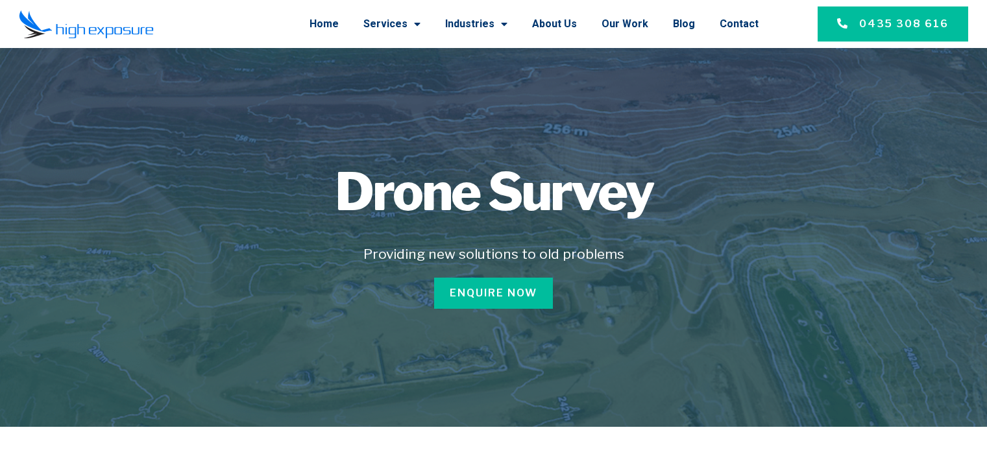 The height and width of the screenshot is (456, 987). I want to click on span: Enquire Now, so click(493, 293).